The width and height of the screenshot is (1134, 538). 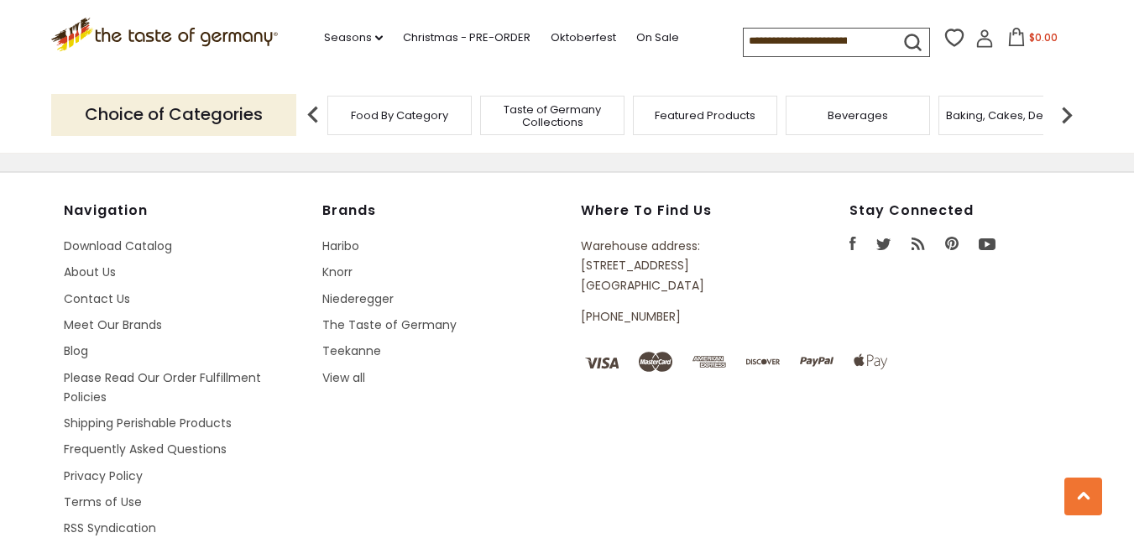 What do you see at coordinates (145, 449) in the screenshot?
I see `a: Frequently Asked Questions` at bounding box center [145, 449].